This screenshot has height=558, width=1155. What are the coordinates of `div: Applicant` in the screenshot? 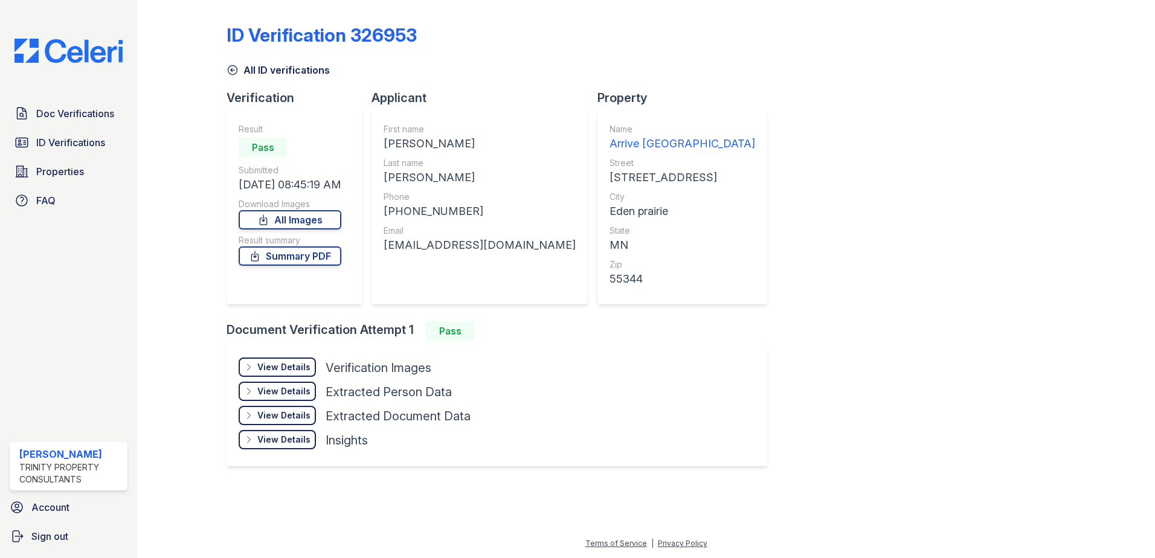 It's located at (485, 98).